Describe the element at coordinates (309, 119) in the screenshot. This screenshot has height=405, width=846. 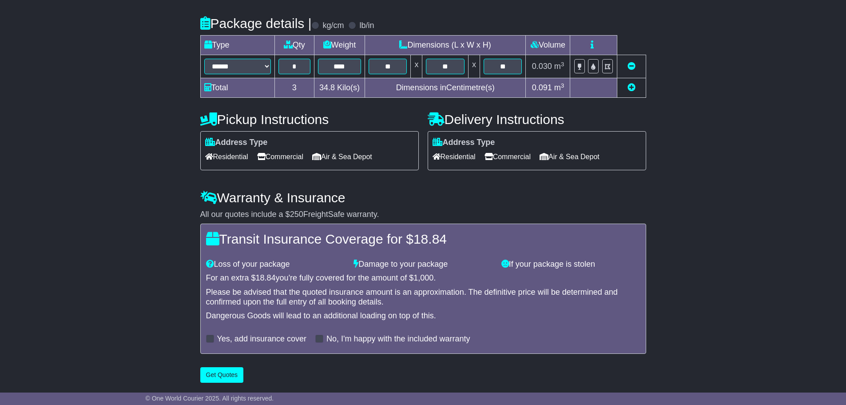
I see `h4: Pickup Instructions` at that location.